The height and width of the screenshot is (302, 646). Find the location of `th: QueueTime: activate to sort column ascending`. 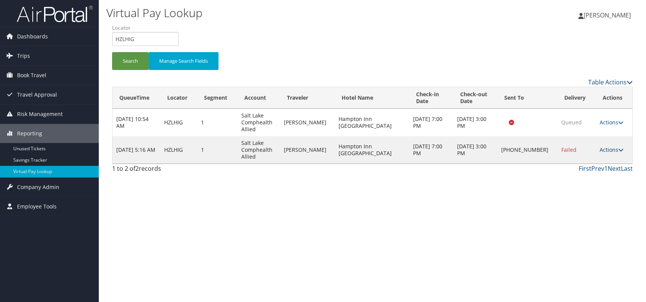

th: QueueTime: activate to sort column ascending is located at coordinates (136, 98).